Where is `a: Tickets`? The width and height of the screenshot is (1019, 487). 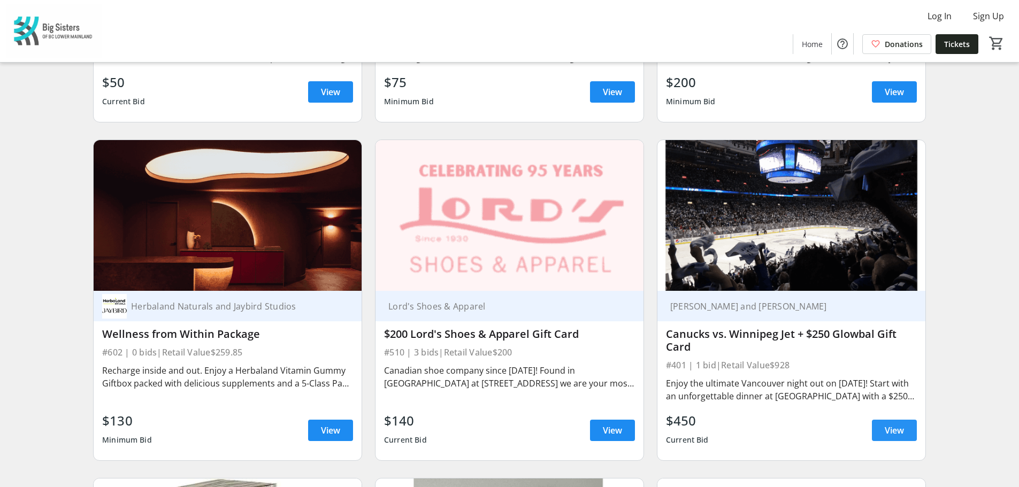
a: Tickets is located at coordinates (957, 44).